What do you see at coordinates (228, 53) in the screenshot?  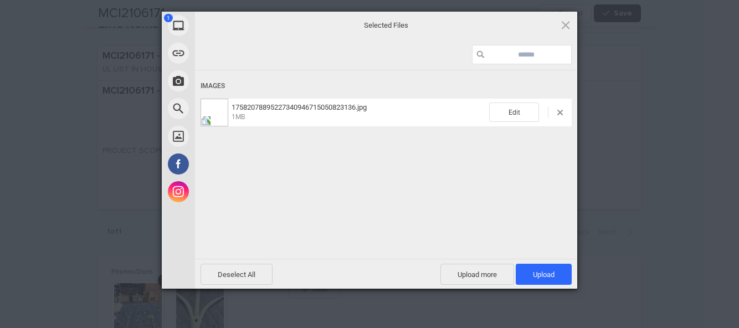 I see `div: Link (URL)` at bounding box center [228, 53].